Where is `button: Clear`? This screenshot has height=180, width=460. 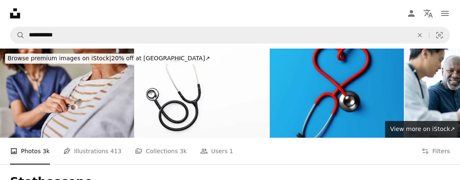
button: Clear is located at coordinates (420, 35).